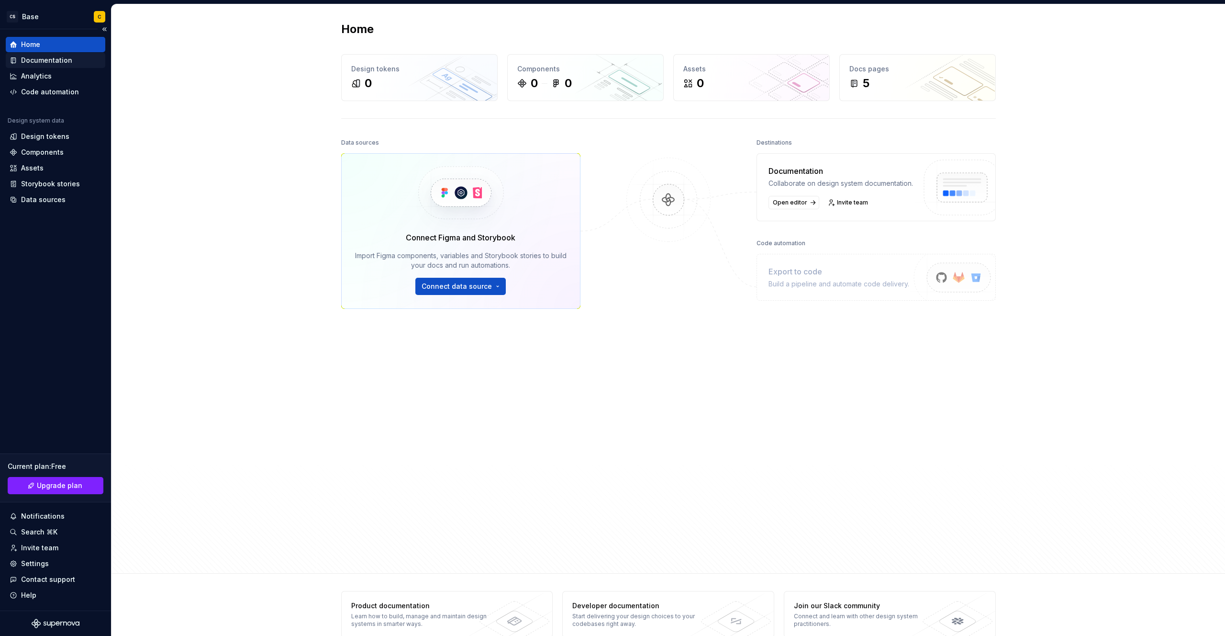 Image resolution: width=1225 pixels, height=636 pixels. I want to click on a: Docs pages5, so click(918, 78).